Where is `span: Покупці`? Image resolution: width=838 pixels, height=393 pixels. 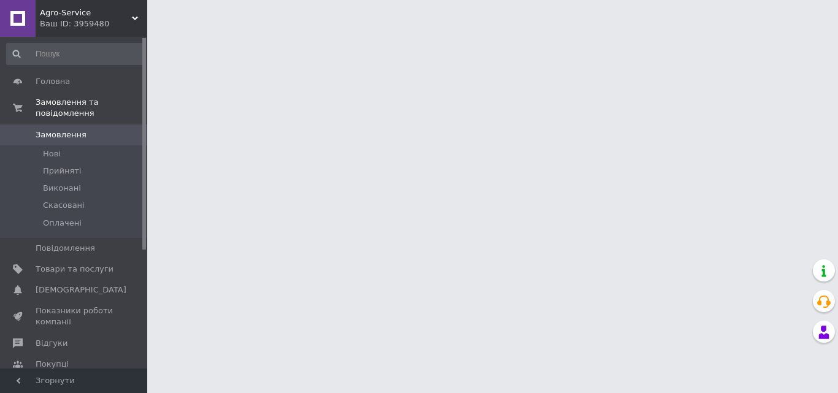 span: Покупці is located at coordinates (52, 364).